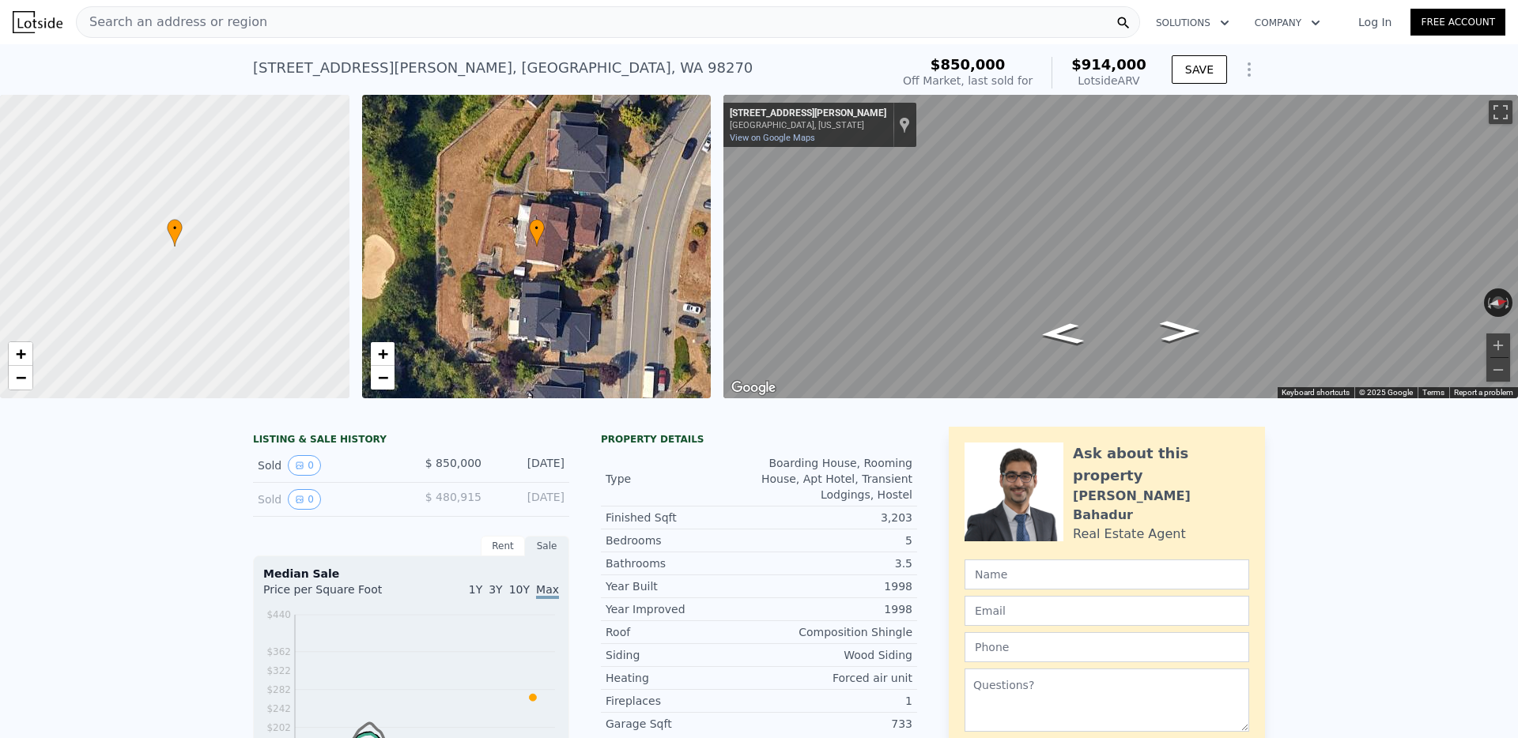 The image size is (1518, 738). What do you see at coordinates (836, 655) in the screenshot?
I see `div: Wood Siding` at bounding box center [836, 655].